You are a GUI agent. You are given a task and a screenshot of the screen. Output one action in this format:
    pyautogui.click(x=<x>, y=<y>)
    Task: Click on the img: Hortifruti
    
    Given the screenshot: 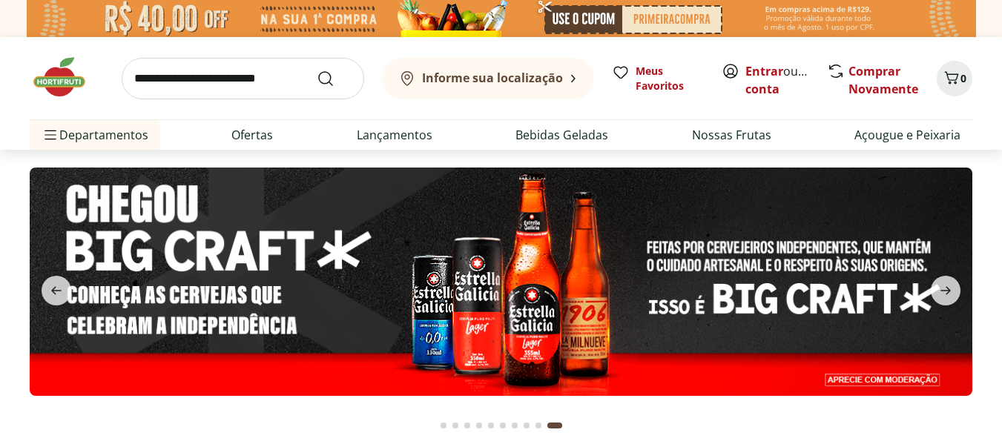 What is the action you would take?
    pyautogui.click(x=67, y=77)
    